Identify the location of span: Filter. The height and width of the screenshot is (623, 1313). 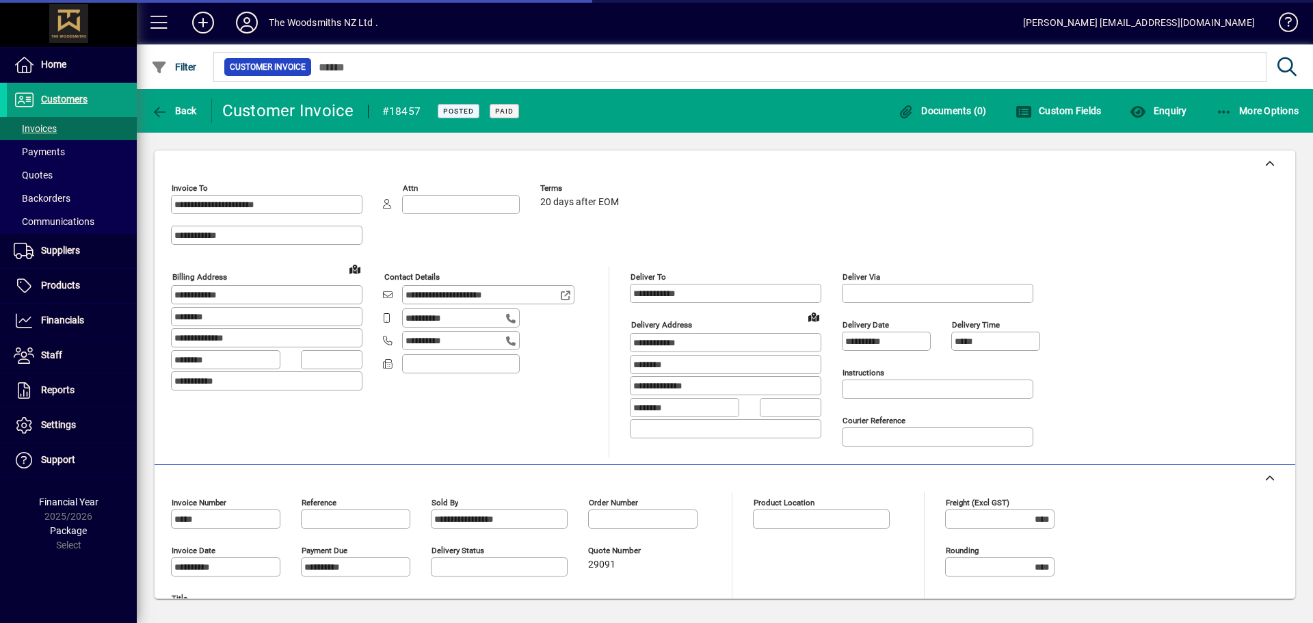
(174, 67).